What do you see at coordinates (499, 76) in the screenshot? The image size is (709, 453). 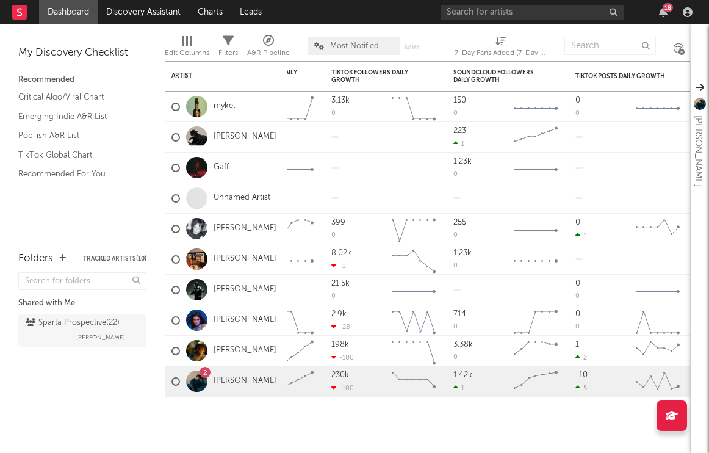 I see `div: SoundCloud Followers Daily Growth` at bounding box center [499, 76].